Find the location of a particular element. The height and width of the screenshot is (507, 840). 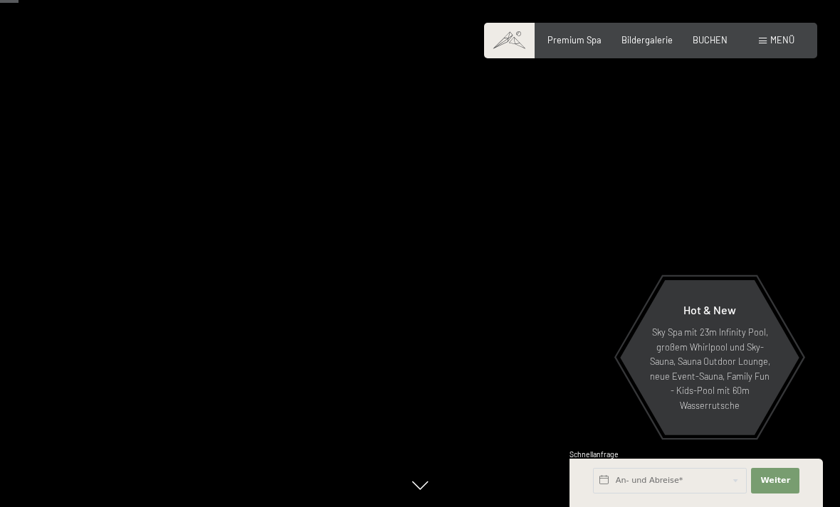

span: Schnellanfrage is located at coordinates (594, 455).